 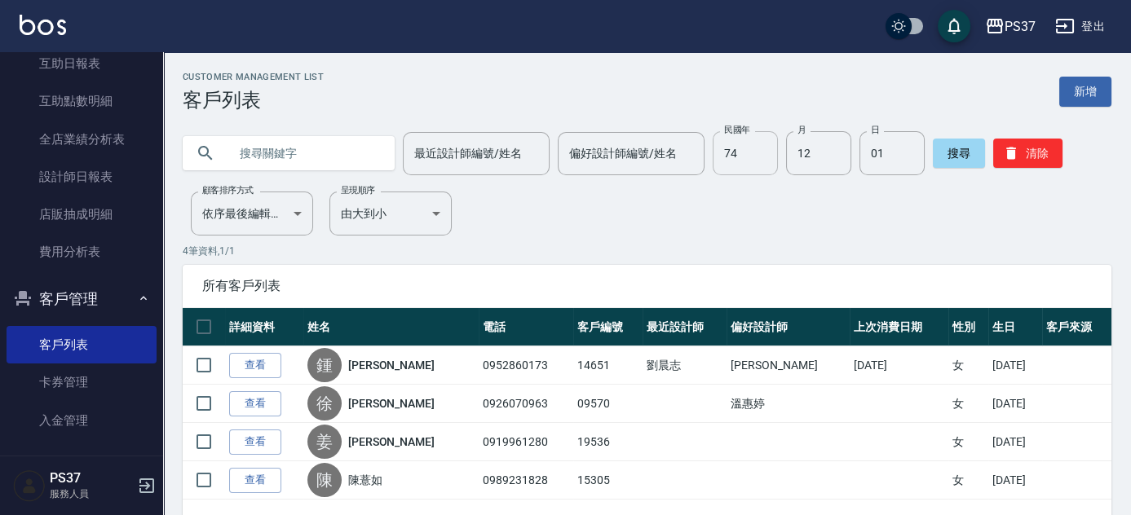 I want to click on a: 入金管理, so click(x=82, y=421).